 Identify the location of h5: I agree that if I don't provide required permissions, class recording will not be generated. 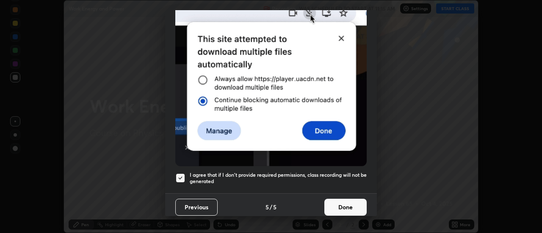
(278, 178).